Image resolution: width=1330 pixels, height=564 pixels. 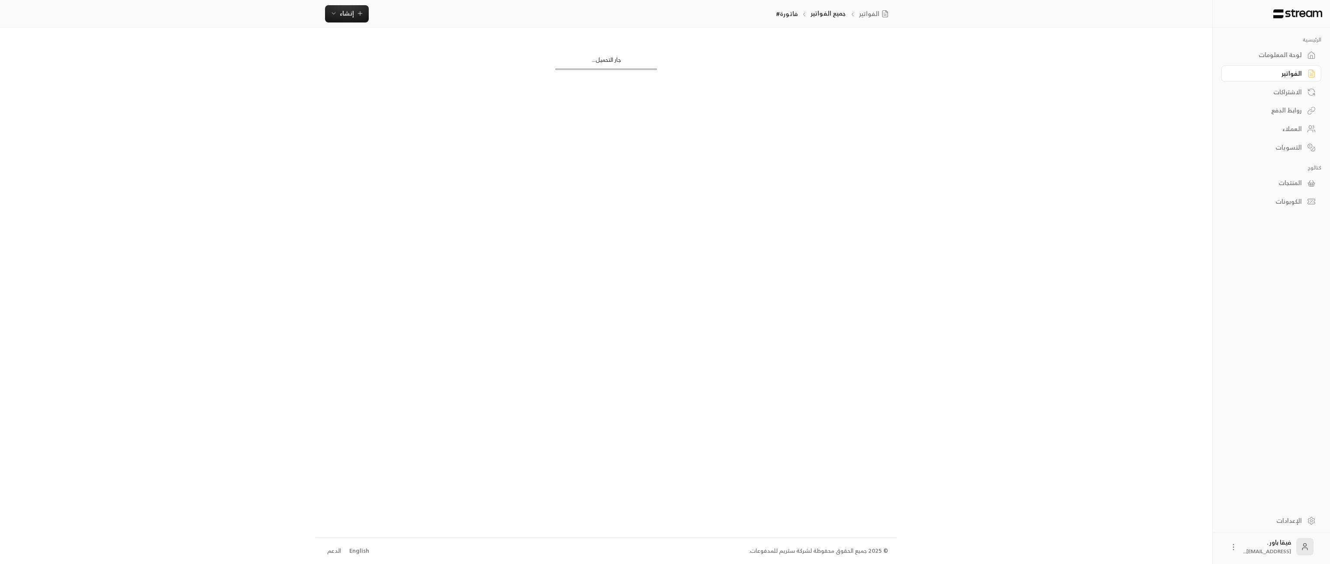 What do you see at coordinates (606, 62) in the screenshot?
I see `div: جار التحميل...` at bounding box center [606, 62].